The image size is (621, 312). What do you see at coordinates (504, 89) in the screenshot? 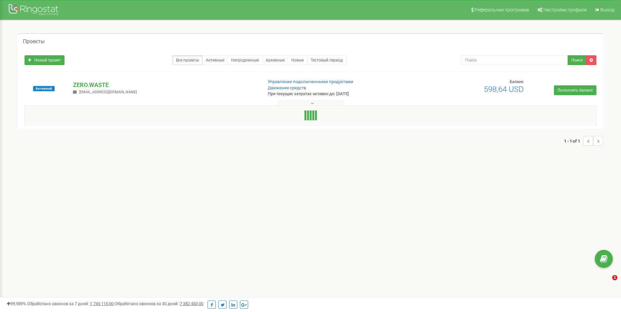
I see `span: 598,64 USD` at bounding box center [504, 89].